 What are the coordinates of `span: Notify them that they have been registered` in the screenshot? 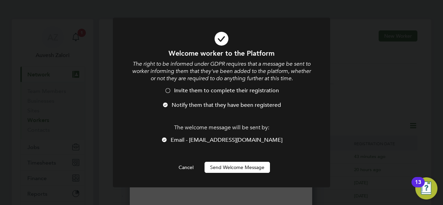 It's located at (226, 105).